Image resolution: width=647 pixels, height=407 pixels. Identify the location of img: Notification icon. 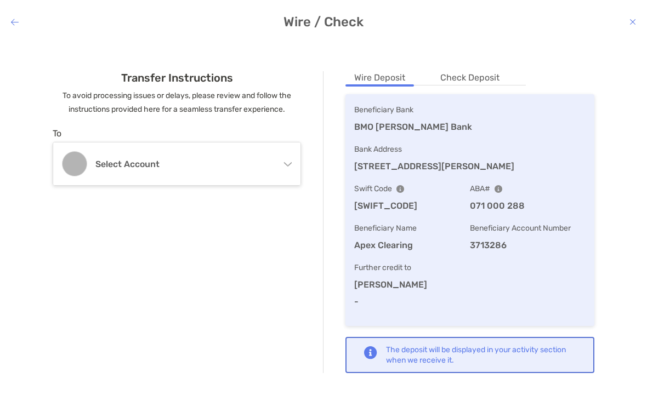
(371, 353).